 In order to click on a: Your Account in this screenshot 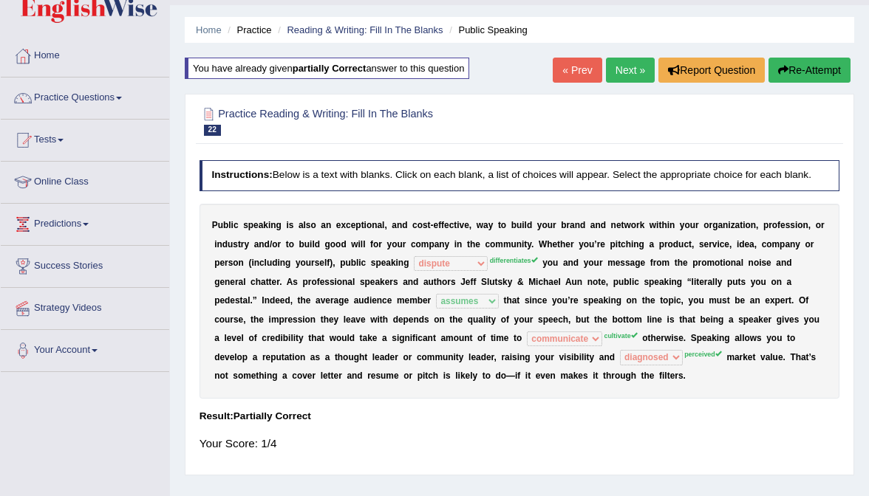, I will do `click(85, 349)`.